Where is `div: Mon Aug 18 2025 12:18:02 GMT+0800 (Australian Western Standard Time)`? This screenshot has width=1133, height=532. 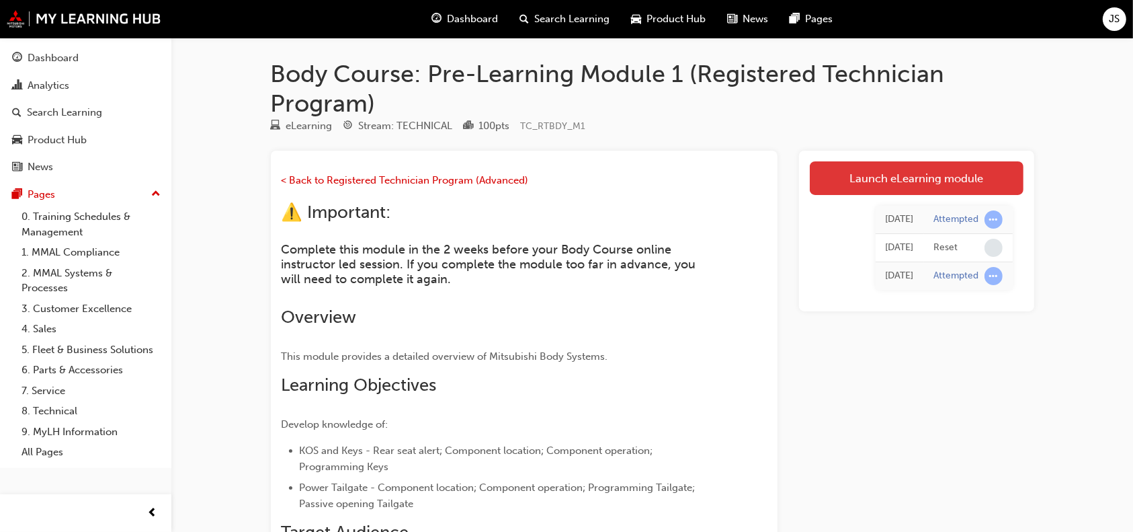
div: Mon Aug 18 2025 12:18:02 GMT+0800 (Australian Western Standard Time) is located at coordinates (900, 247).